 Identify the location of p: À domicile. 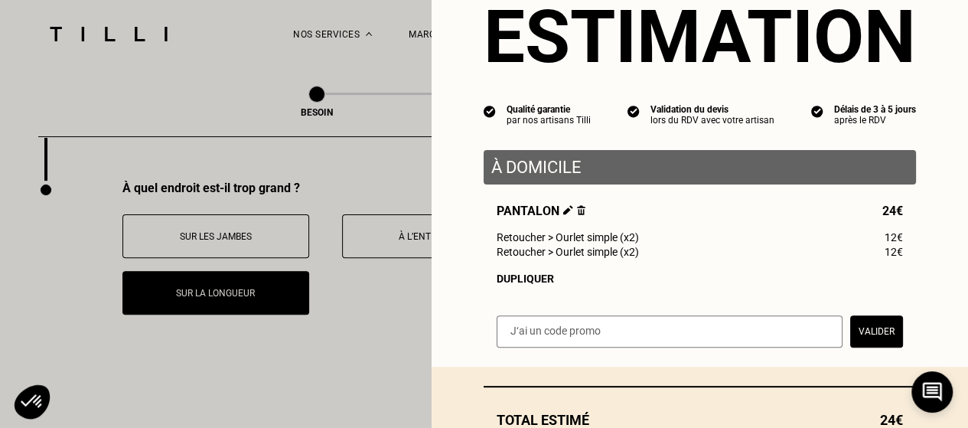
(699, 167).